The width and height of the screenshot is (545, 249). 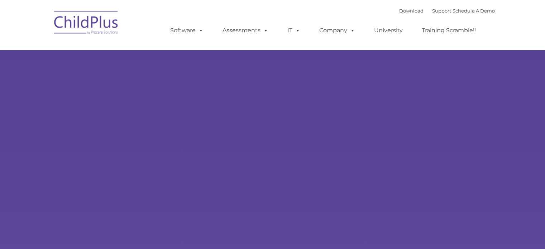 What do you see at coordinates (294, 30) in the screenshot?
I see `a: IT` at bounding box center [294, 30].